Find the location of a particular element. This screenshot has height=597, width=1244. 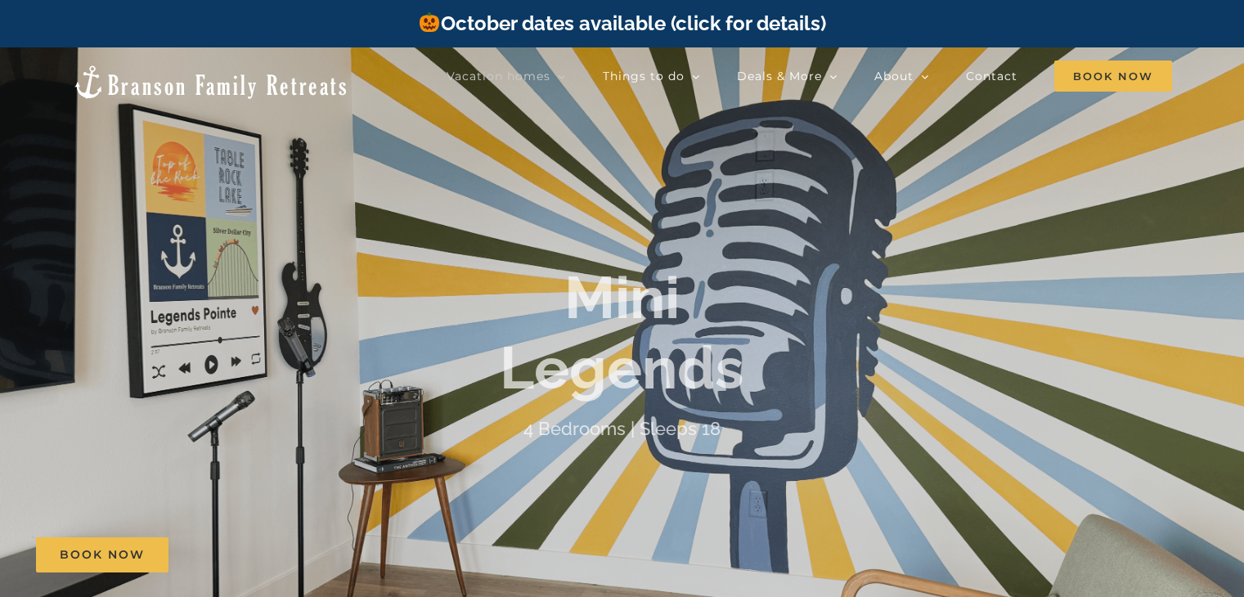

a: Book Now is located at coordinates (102, 555).